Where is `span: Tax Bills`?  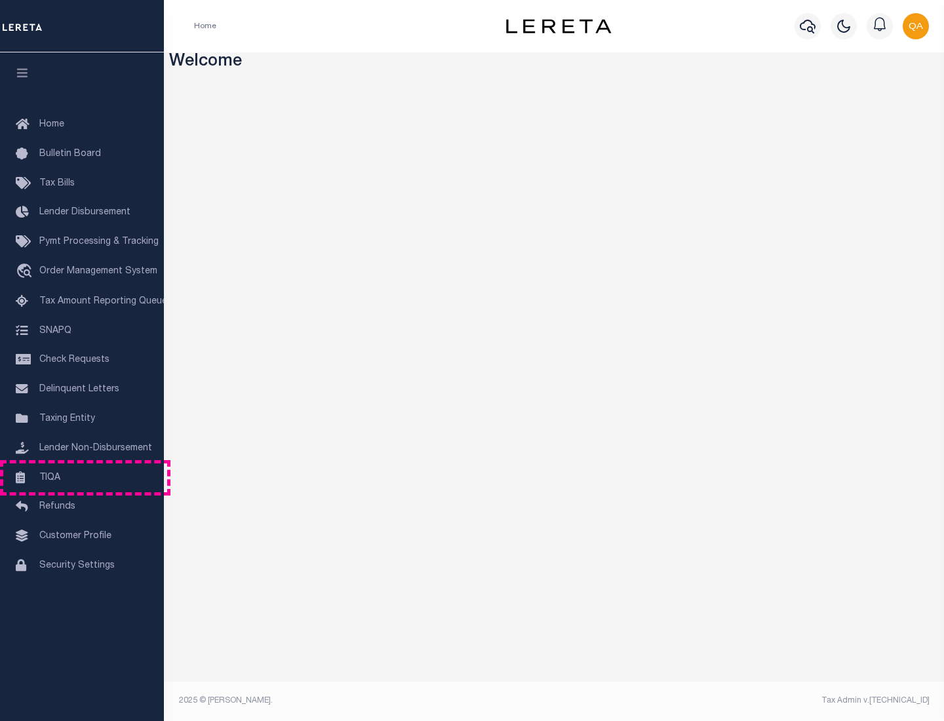 span: Tax Bills is located at coordinates (57, 184).